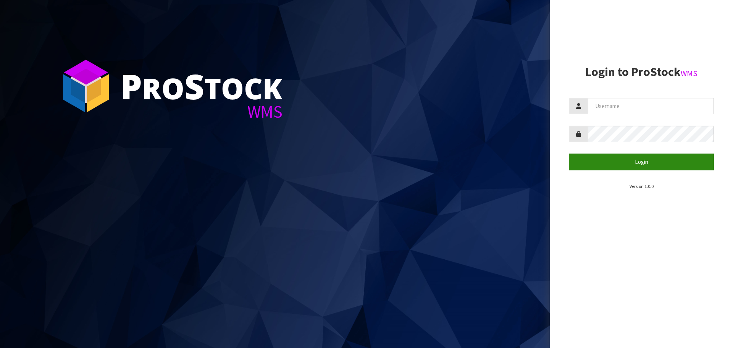 The image size is (733, 348). What do you see at coordinates (641, 186) in the screenshot?
I see `small: Version 1.0.0` at bounding box center [641, 186].